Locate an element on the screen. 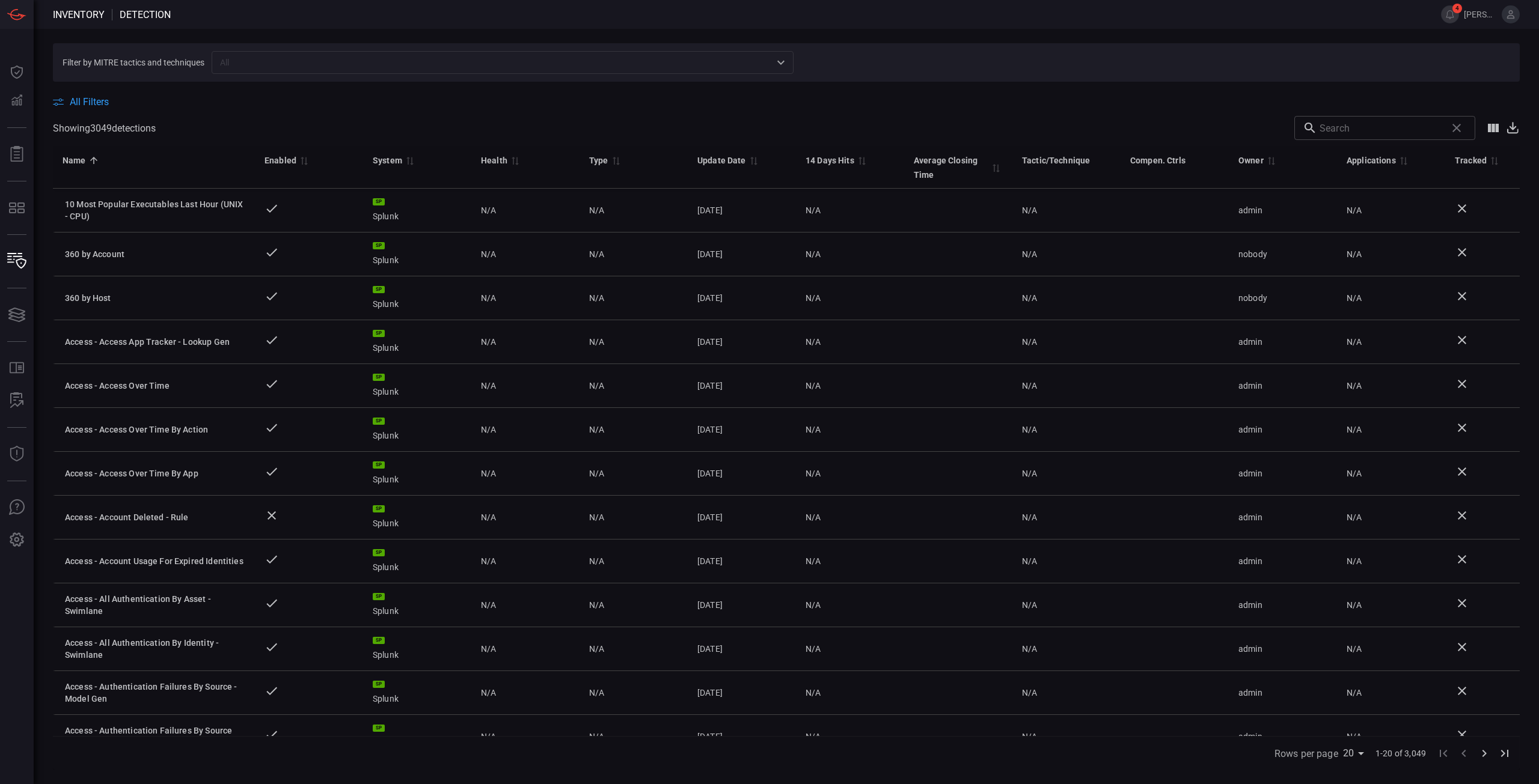  div: Type is located at coordinates (599, 160).